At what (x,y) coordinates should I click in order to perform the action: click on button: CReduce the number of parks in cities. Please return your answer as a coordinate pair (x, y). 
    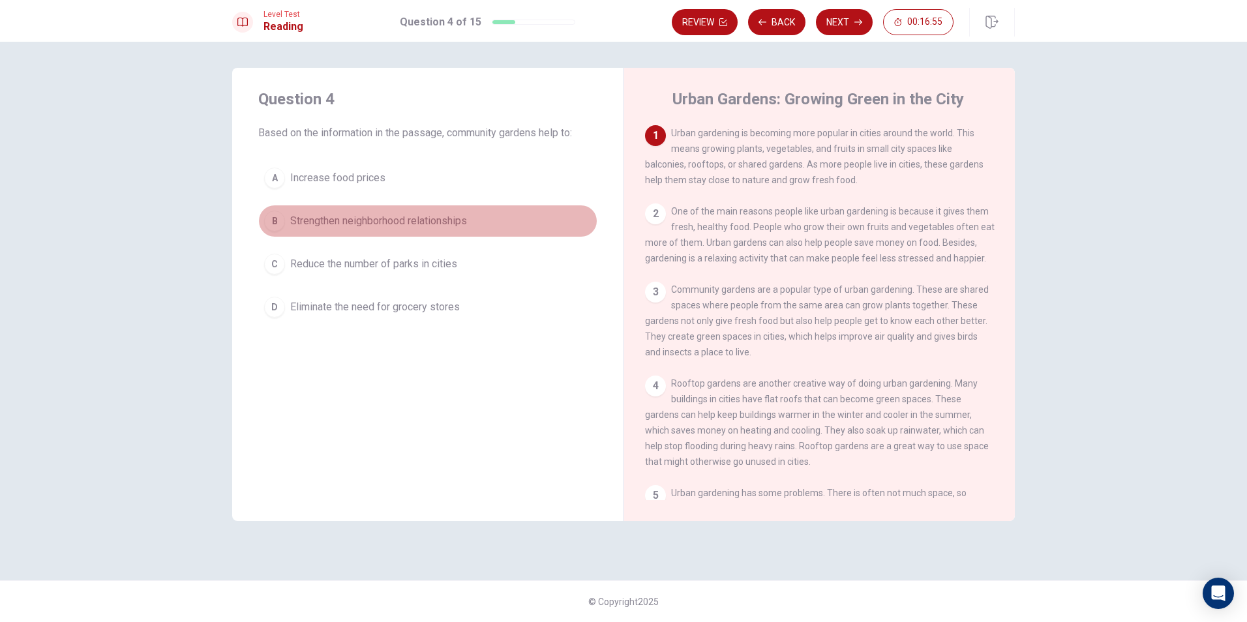
    Looking at the image, I should click on (428, 264).